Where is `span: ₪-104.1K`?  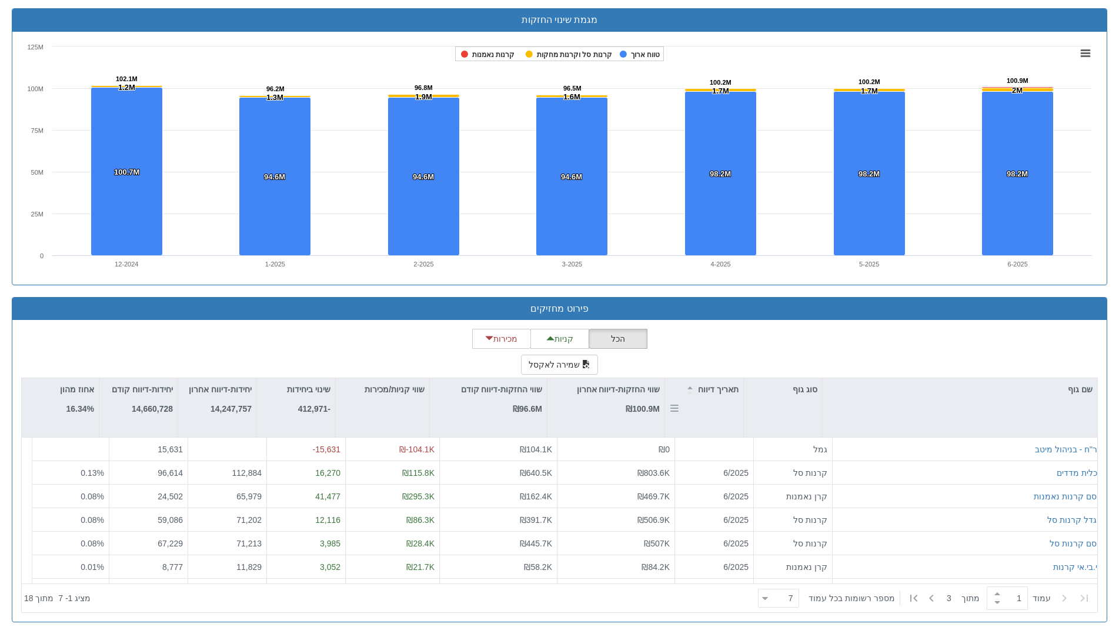 span: ₪-104.1K is located at coordinates (417, 449).